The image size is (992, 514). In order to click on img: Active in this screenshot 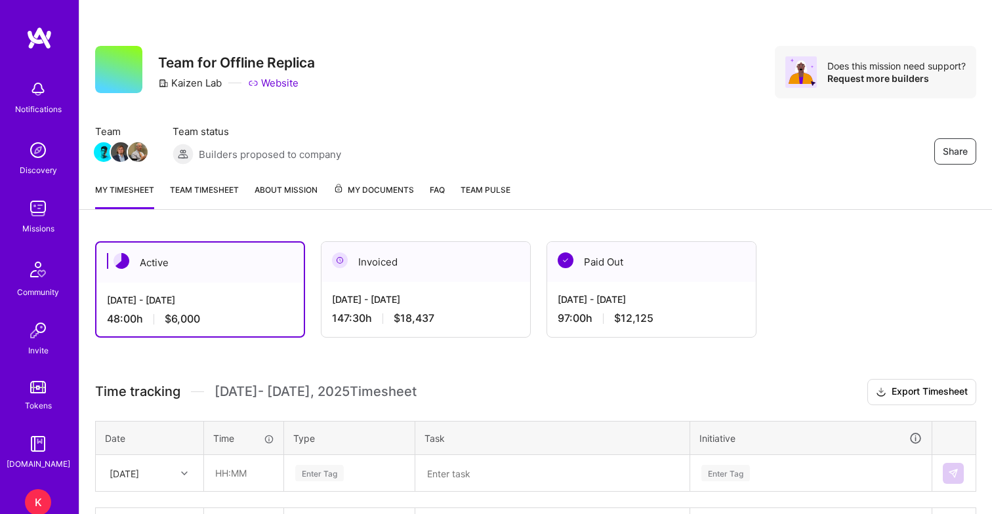, I will do `click(121, 261)`.